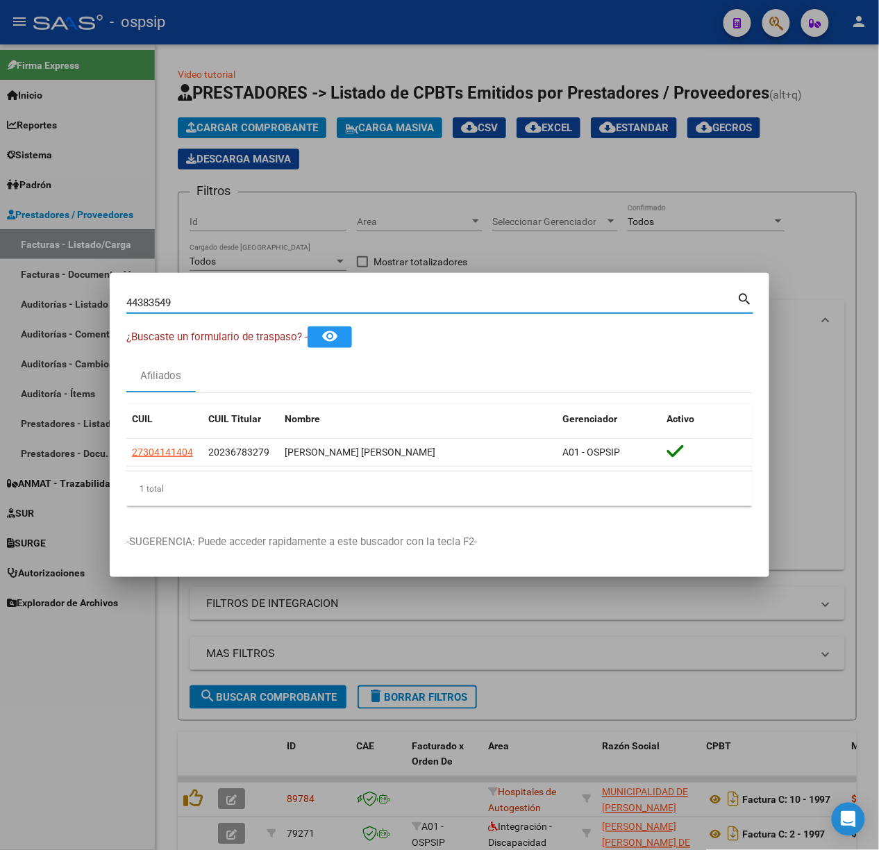 Image resolution: width=879 pixels, height=850 pixels. What do you see at coordinates (302, 419) in the screenshot?
I see `span: Nombre` at bounding box center [302, 419].